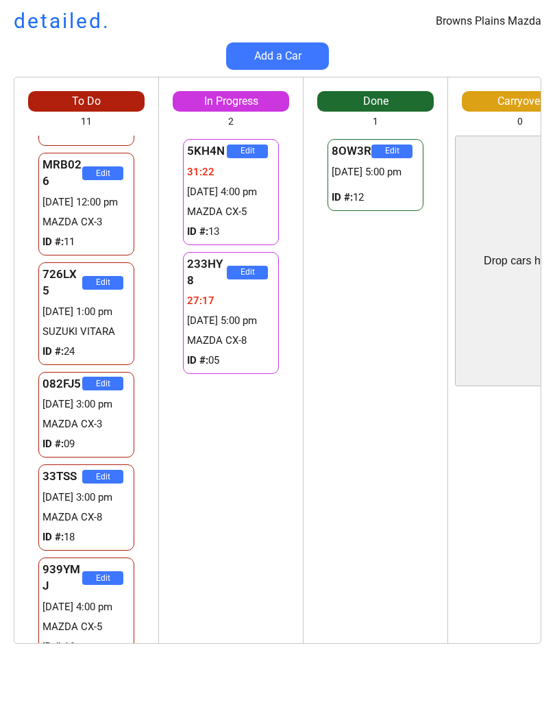  What do you see at coordinates (277, 56) in the screenshot?
I see `button: Add a Car` at bounding box center [277, 56].